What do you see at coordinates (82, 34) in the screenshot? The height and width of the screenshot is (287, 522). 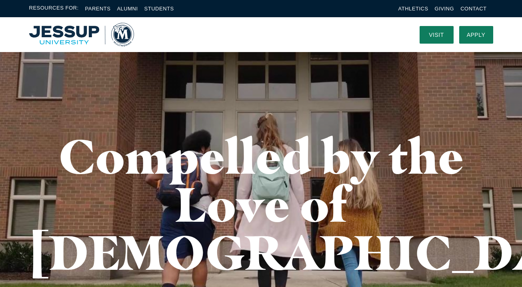 I see `img: Multnomah University Logo` at bounding box center [82, 34].